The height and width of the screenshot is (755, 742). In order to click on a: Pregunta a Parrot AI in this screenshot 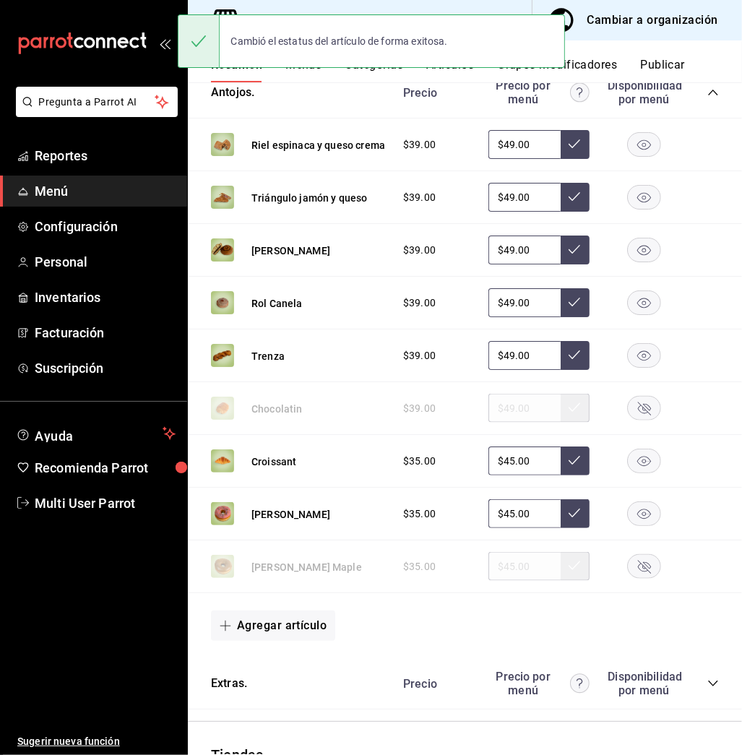, I will do `click(94, 112)`.